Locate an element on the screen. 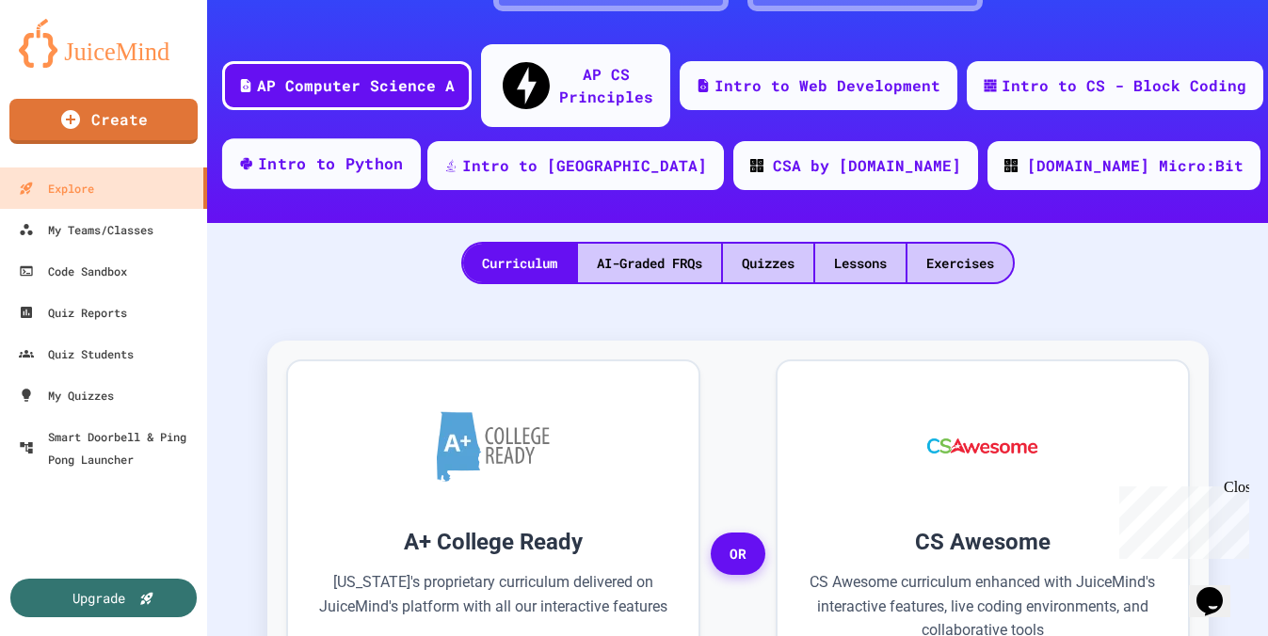 The height and width of the screenshot is (636, 1268). div: Lessons is located at coordinates (861, 263).